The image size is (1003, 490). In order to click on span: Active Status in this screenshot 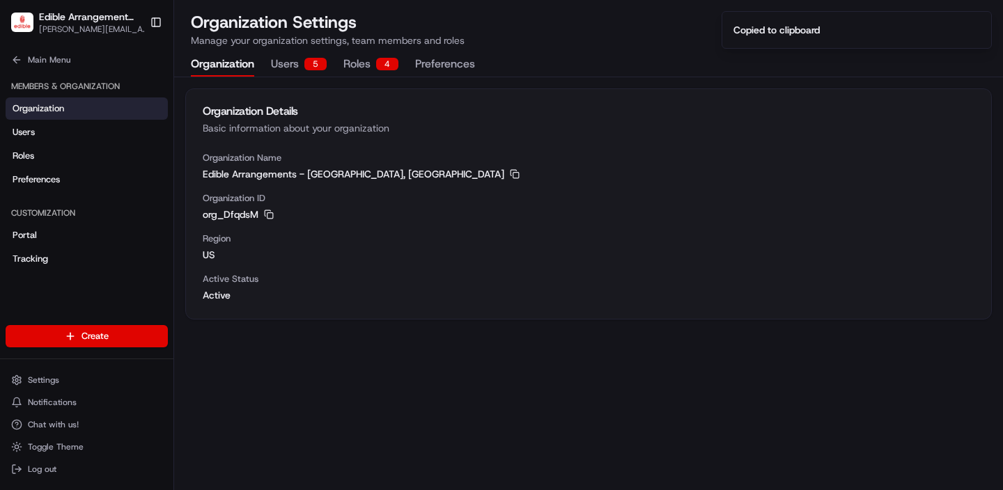, I will do `click(589, 279)`.